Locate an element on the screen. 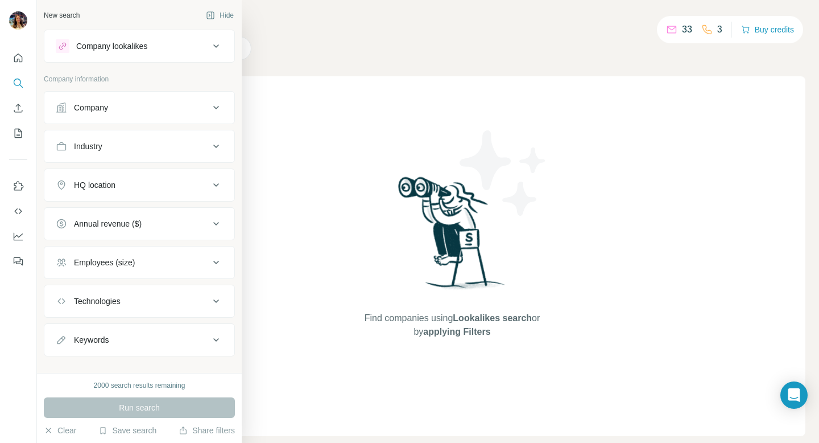  span: Lookalikes search is located at coordinates (492, 317).